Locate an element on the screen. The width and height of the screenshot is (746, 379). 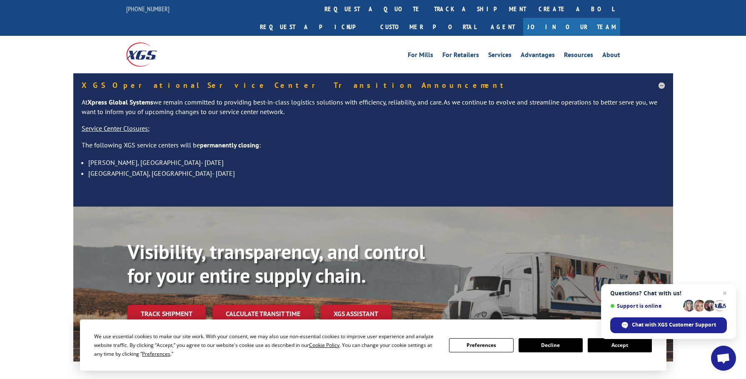
a: Agent is located at coordinates (503, 27).